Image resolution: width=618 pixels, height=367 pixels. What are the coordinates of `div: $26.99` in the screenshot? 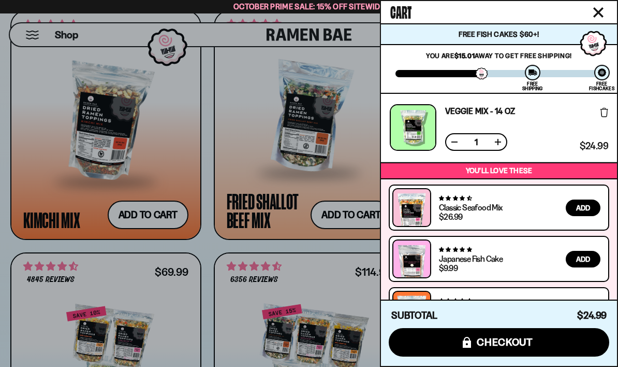 It's located at (451, 216).